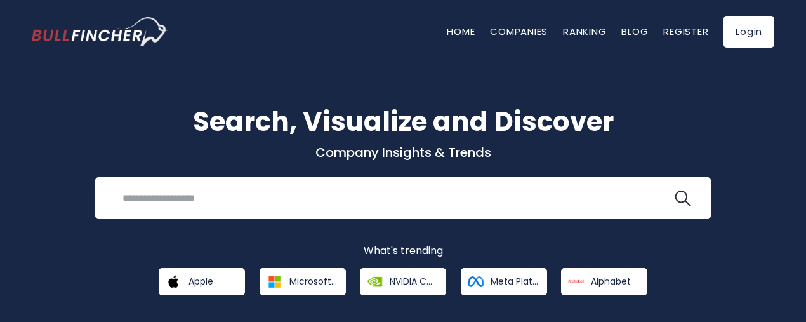  I want to click on a: Login, so click(749, 32).